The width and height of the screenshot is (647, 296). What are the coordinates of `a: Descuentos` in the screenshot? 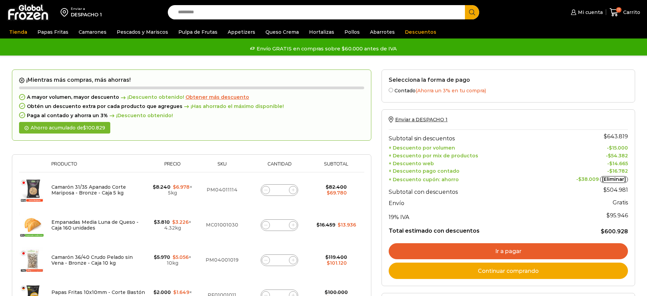 It's located at (421, 32).